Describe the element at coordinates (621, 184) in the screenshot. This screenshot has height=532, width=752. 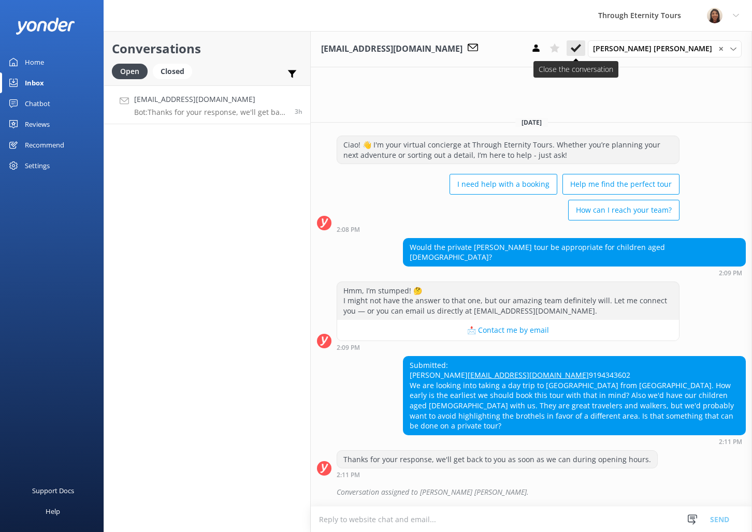
I see `button: Help me find the perfect tour` at that location.